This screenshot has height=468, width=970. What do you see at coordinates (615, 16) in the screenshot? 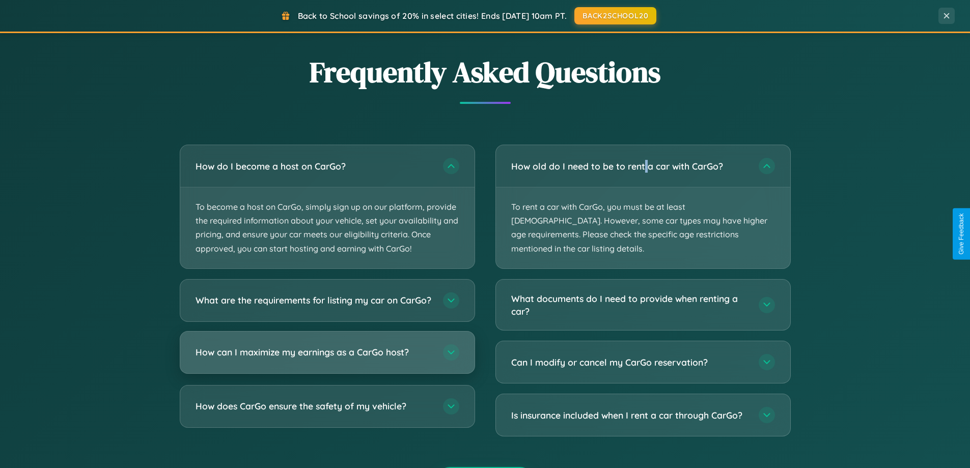
I see `button: BACK2SCHOOL20` at bounding box center [615, 16].